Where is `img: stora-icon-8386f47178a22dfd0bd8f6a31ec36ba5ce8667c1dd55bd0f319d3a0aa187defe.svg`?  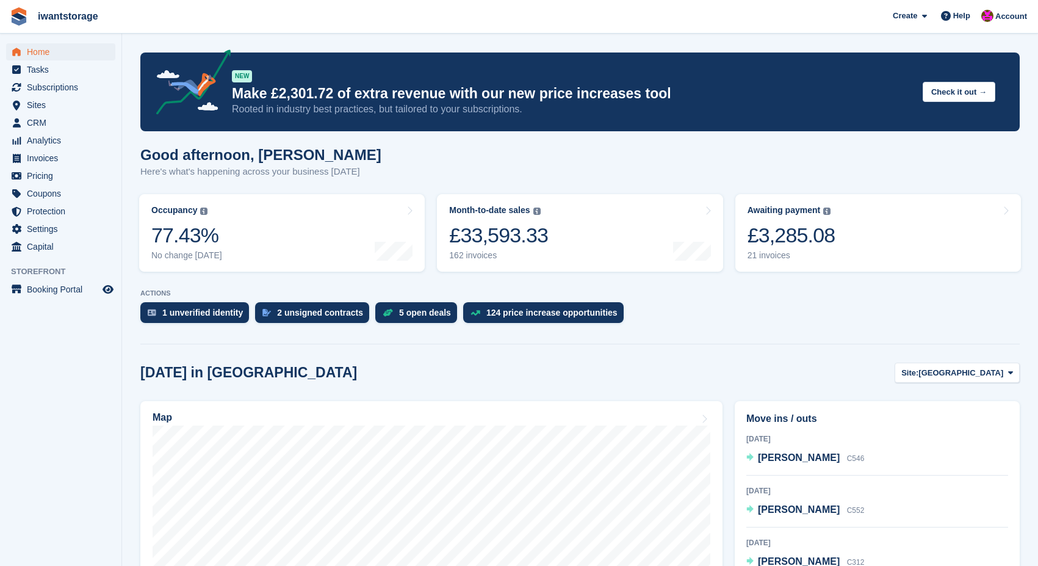 img: stora-icon-8386f47178a22dfd0bd8f6a31ec36ba5ce8667c1dd55bd0f319d3a0aa187defe.svg is located at coordinates (19, 16).